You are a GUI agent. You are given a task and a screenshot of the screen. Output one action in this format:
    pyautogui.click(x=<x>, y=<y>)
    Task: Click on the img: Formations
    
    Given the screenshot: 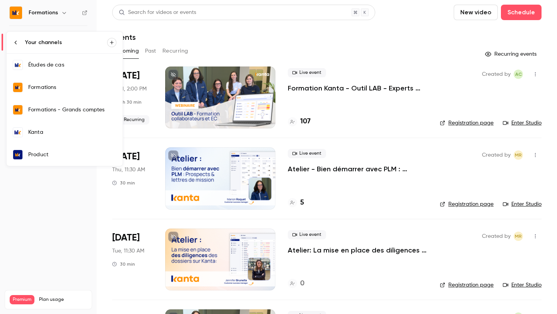 What is the action you would take?
    pyautogui.click(x=18, y=87)
    